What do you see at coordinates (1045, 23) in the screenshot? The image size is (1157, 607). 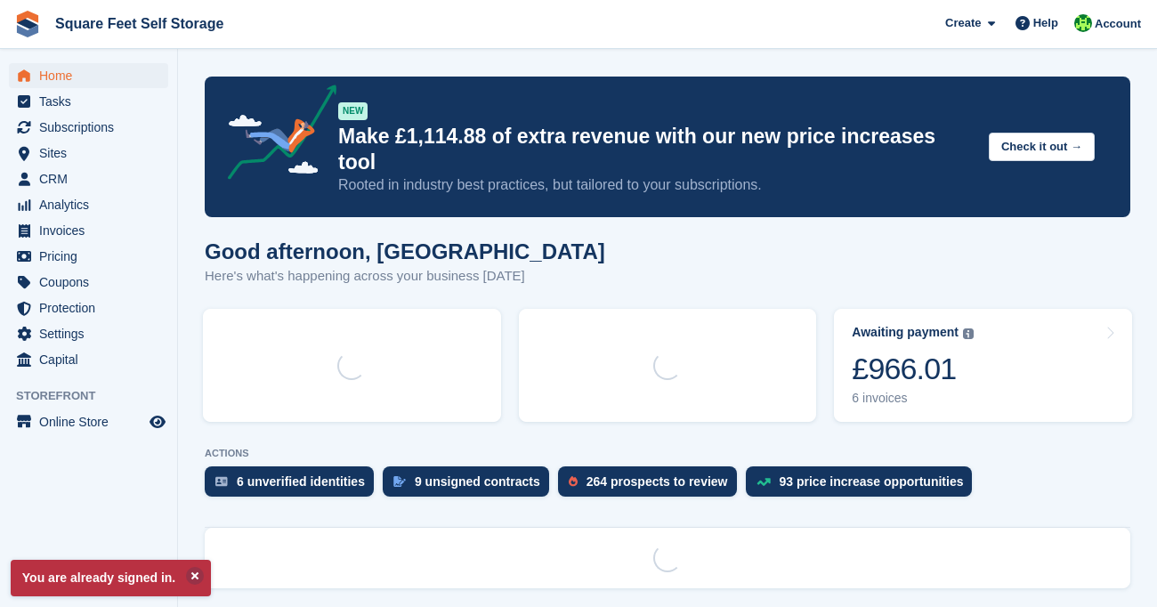 I see `span: Help` at bounding box center [1045, 23].